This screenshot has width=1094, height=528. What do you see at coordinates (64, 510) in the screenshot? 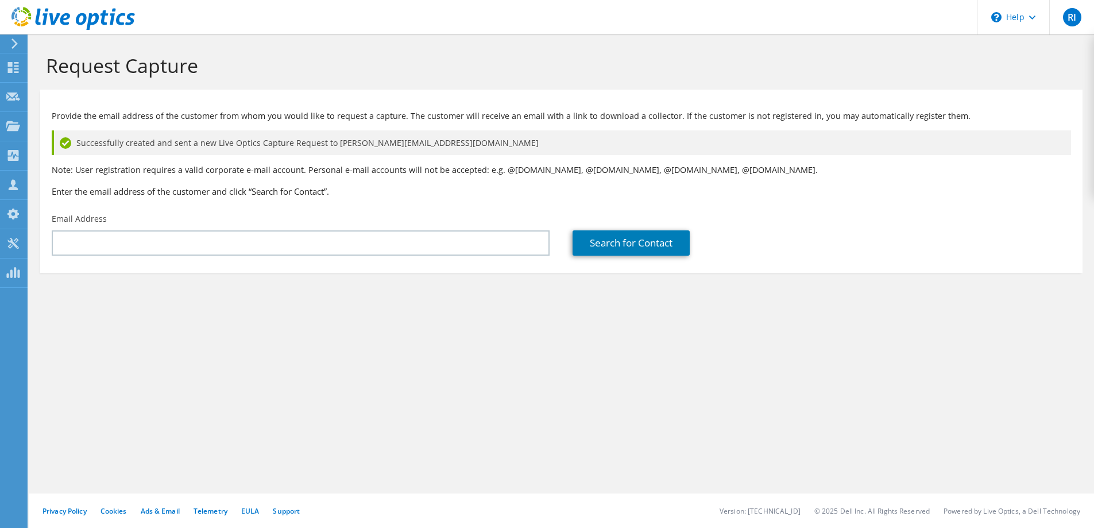
I see `a: Privacy Policy` at bounding box center [64, 510].